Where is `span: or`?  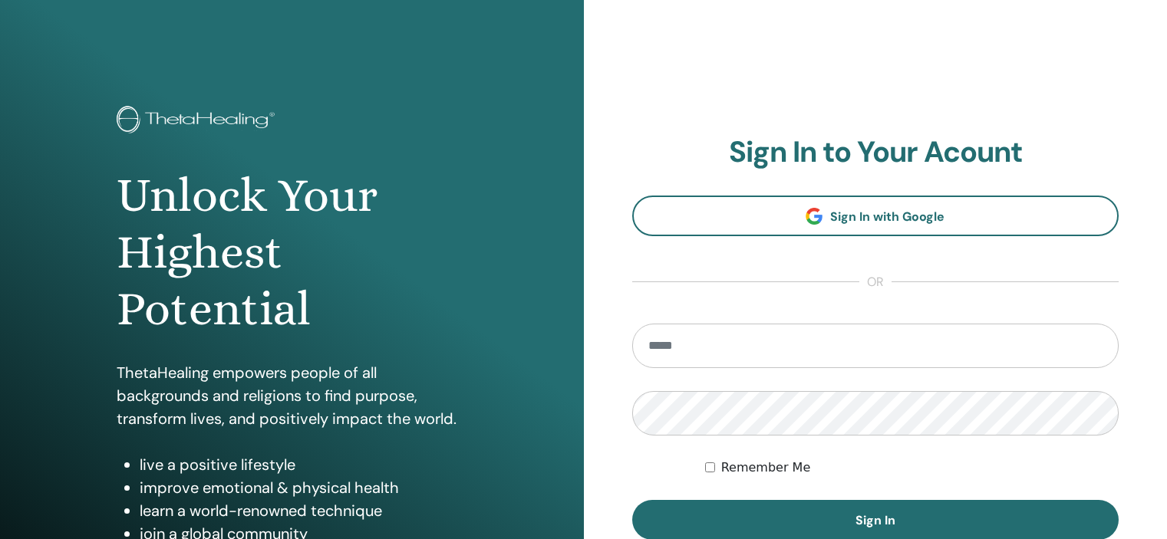 span: or is located at coordinates (875, 282).